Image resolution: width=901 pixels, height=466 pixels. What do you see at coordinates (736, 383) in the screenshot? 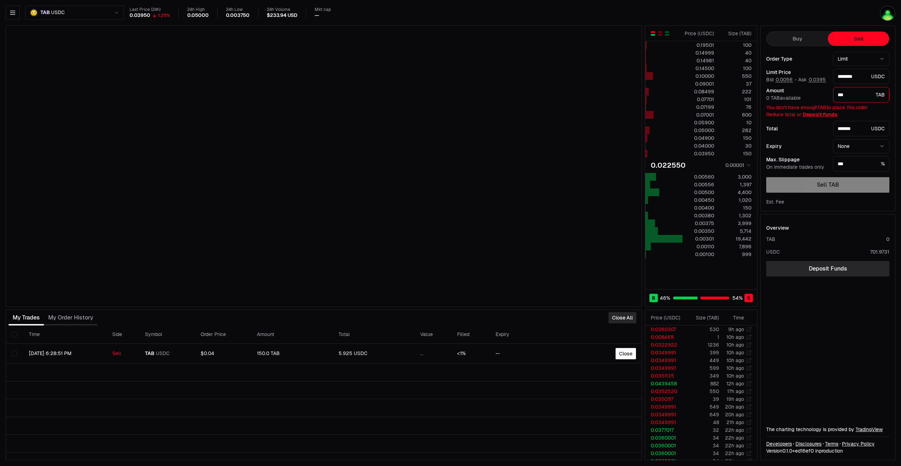
I see `time: 12h ago` at bounding box center [736, 383].